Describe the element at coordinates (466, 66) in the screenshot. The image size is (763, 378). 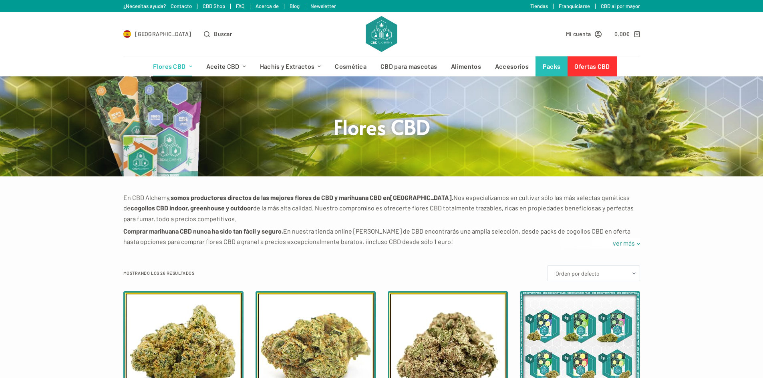
I see `a: Alimentos` at that location.